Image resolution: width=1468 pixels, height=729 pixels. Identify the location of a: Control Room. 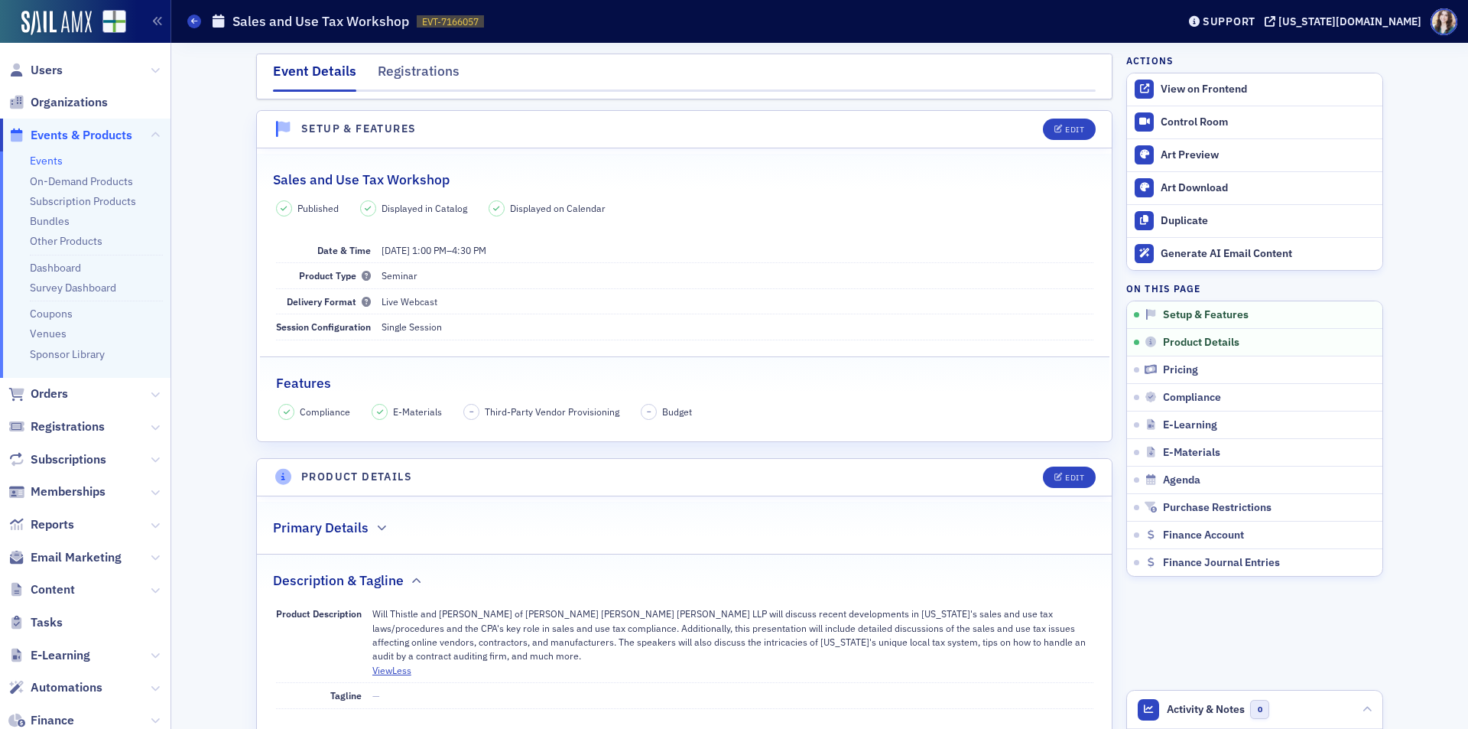
(1255, 122).